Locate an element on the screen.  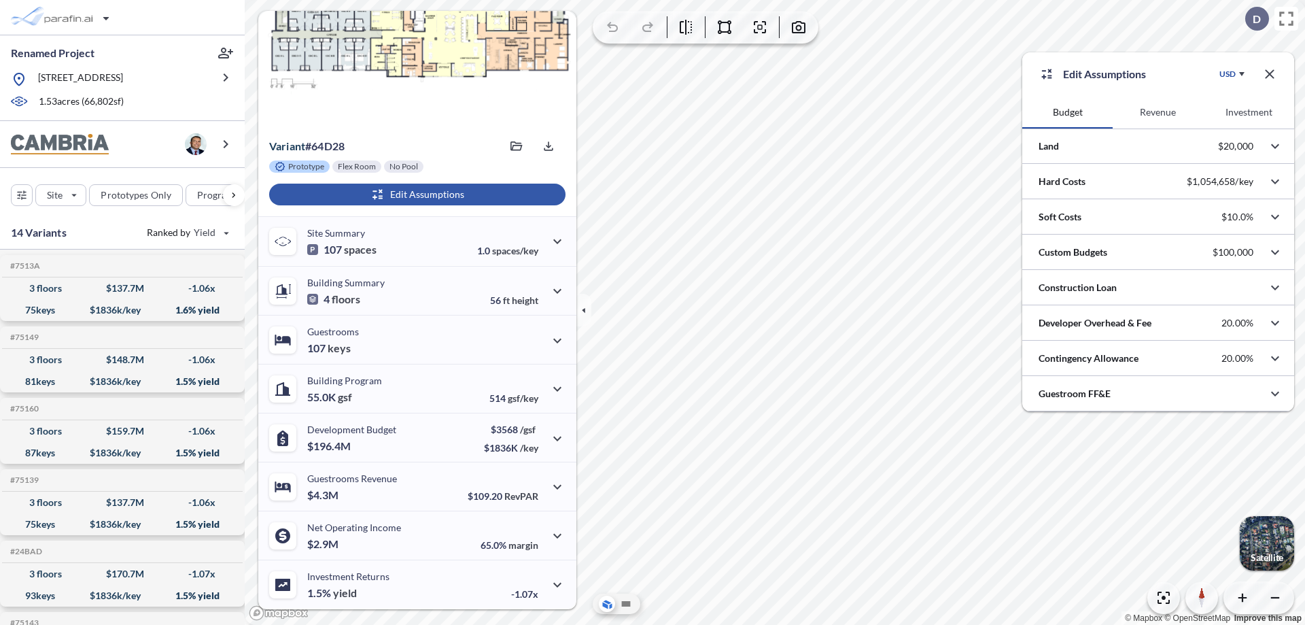
p: Developer Overhead & Fee is located at coordinates (1095, 323).